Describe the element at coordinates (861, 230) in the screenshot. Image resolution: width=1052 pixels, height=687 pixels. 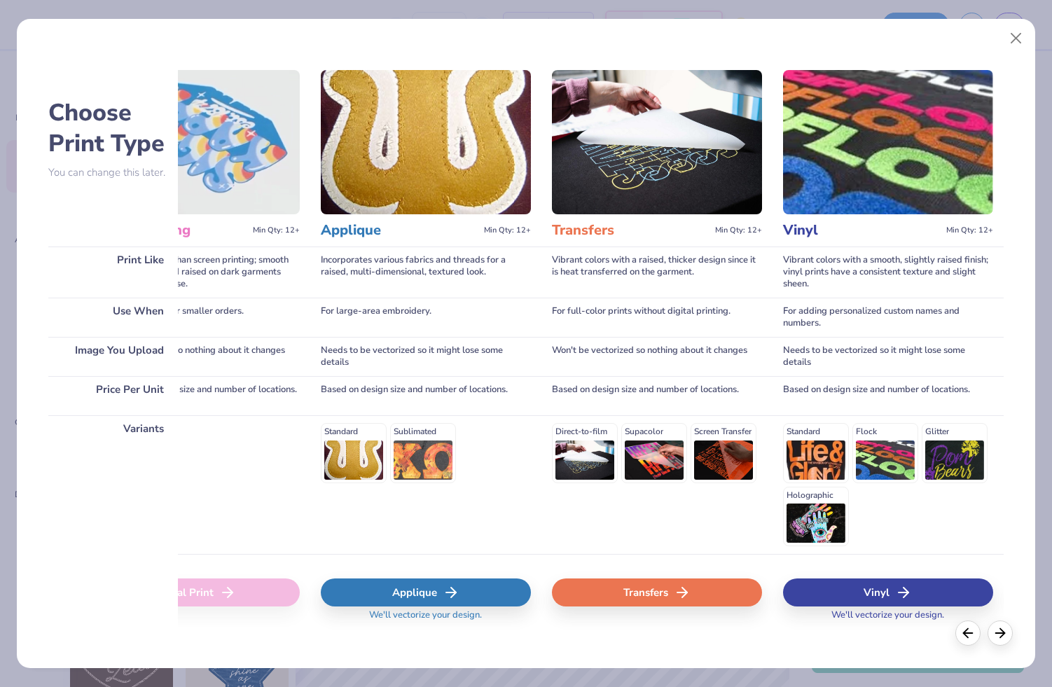
I see `h3: Vinyl` at that location.